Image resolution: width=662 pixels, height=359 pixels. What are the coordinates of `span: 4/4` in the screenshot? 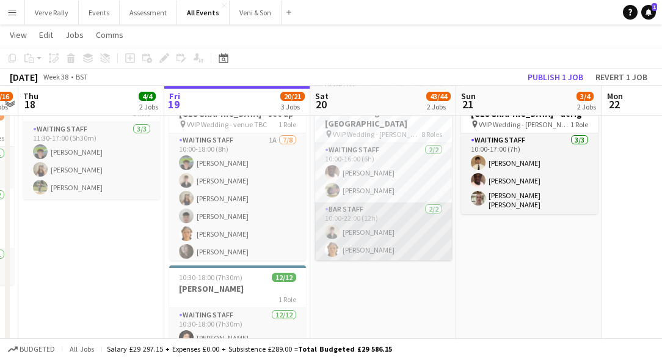 It's located at (147, 96).